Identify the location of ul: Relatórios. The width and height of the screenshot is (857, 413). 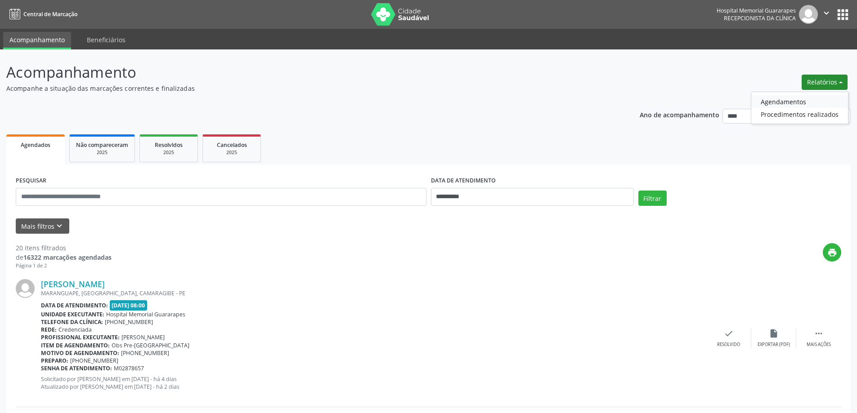
(800, 108).